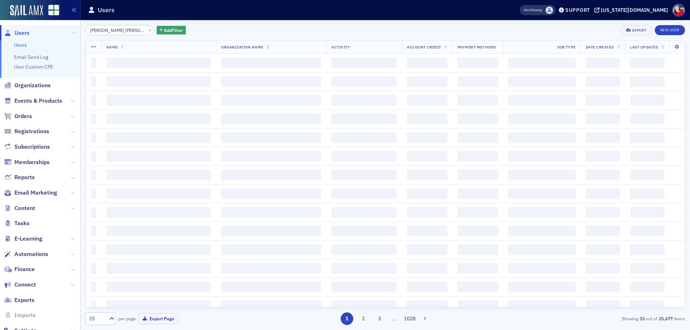 Image resolution: width=690 pixels, height=330 pixels. I want to click on button: 3, so click(380, 319).